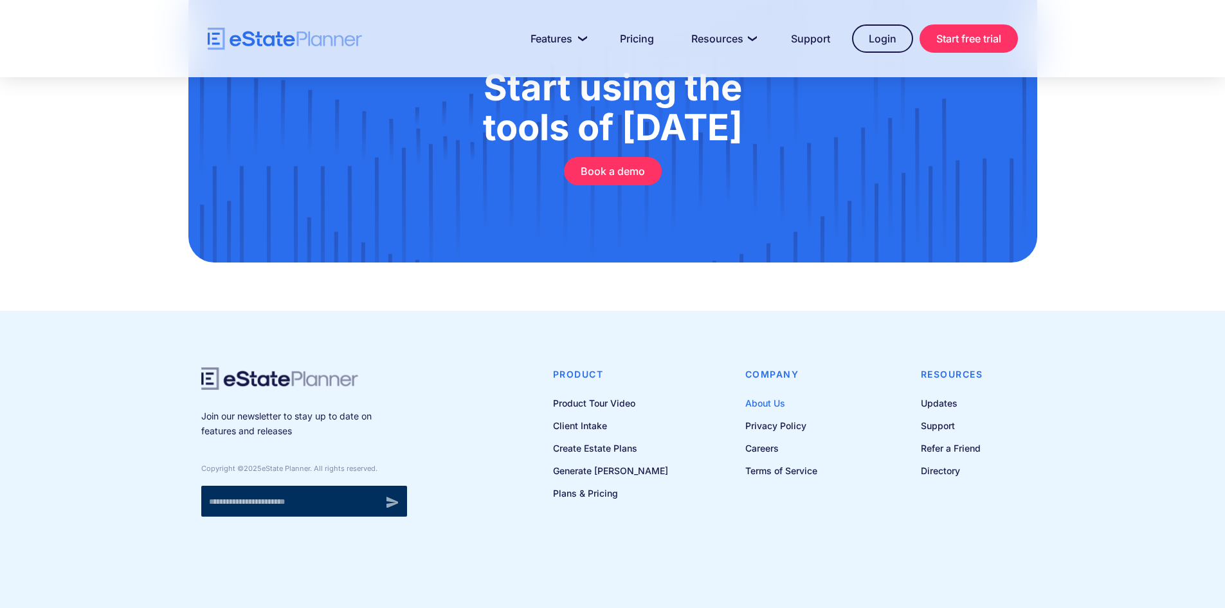  What do you see at coordinates (952, 448) in the screenshot?
I see `a: Refer a Friend` at bounding box center [952, 448].